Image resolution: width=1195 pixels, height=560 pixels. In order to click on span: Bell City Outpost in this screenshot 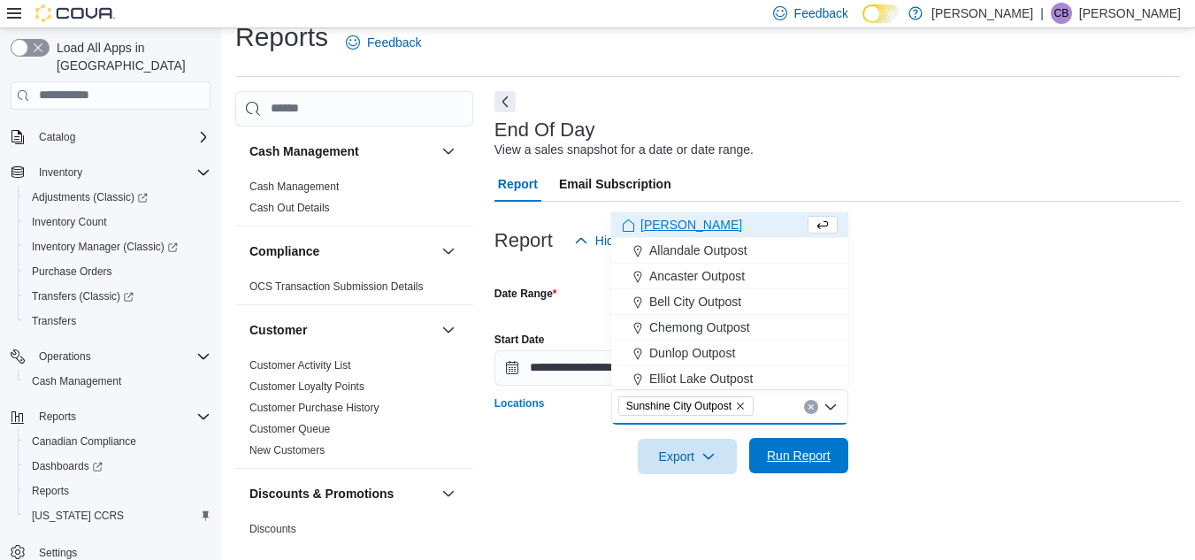, I will do `click(695, 302)`.